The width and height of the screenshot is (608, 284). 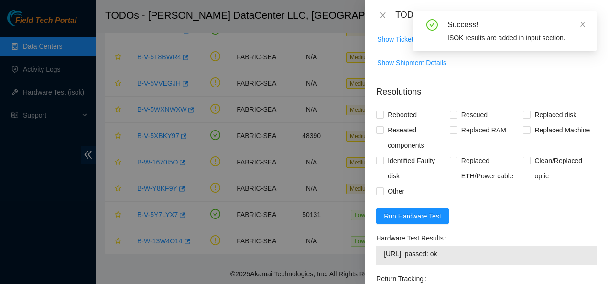 What do you see at coordinates (564, 168) in the screenshot?
I see `span: Clean/Replaced optic` at bounding box center [564, 168].